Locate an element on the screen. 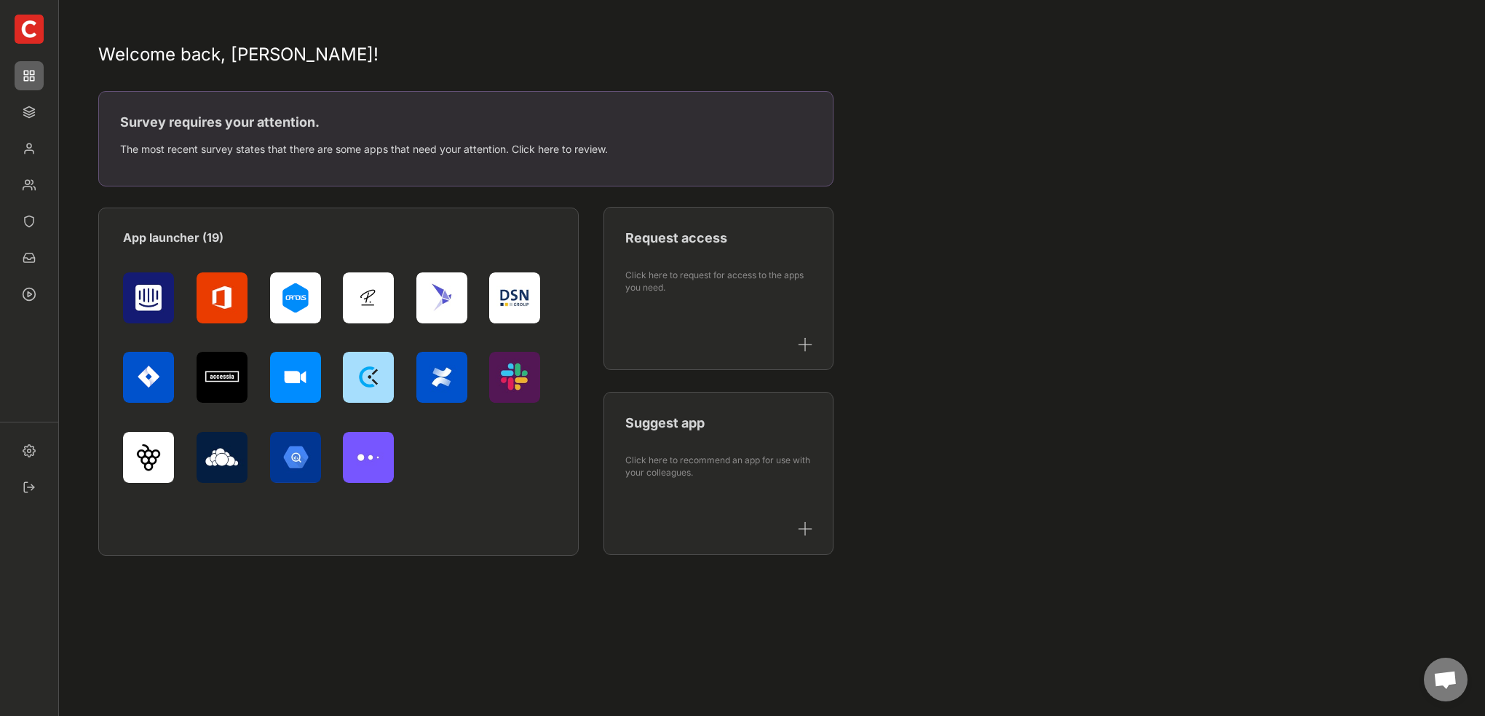 Image resolution: width=1485 pixels, height=716 pixels. div: Clockify is located at coordinates (368, 377).